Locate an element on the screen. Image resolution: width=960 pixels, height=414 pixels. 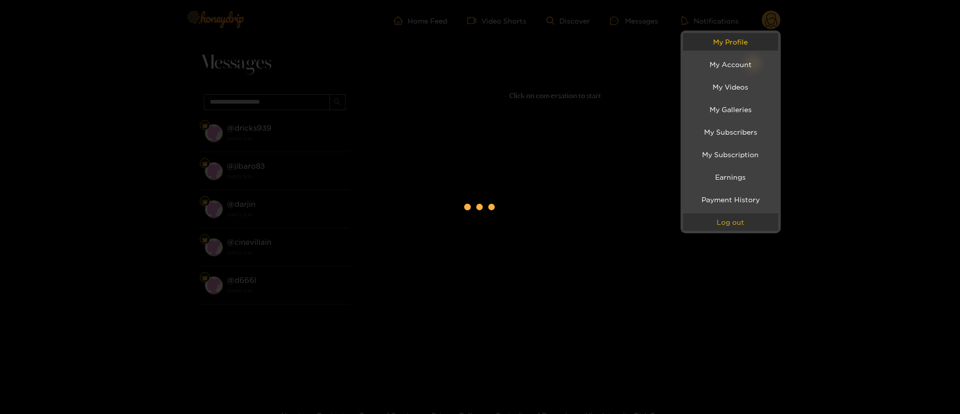
a: My Videos is located at coordinates (731, 87).